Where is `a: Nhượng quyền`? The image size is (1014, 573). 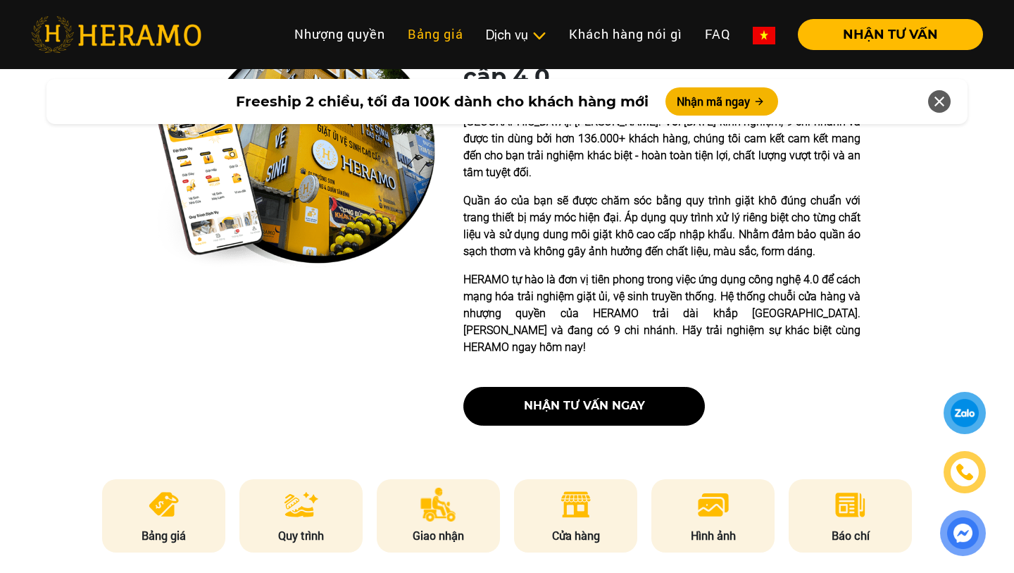
a: Nhượng quyền is located at coordinates (340, 34).